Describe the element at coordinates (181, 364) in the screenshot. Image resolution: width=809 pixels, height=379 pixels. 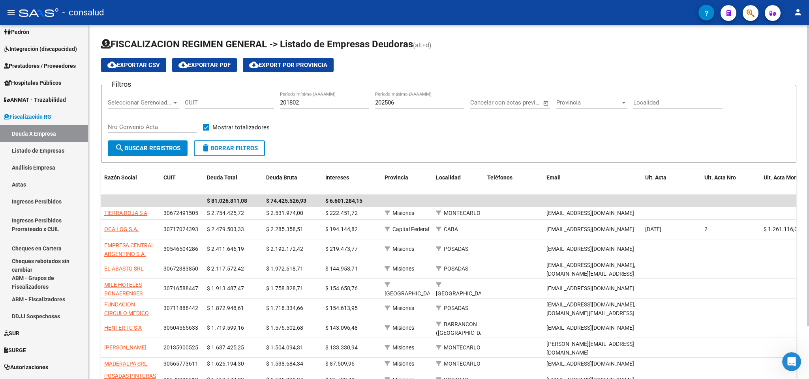
I see `span: 30565773611` at that location.